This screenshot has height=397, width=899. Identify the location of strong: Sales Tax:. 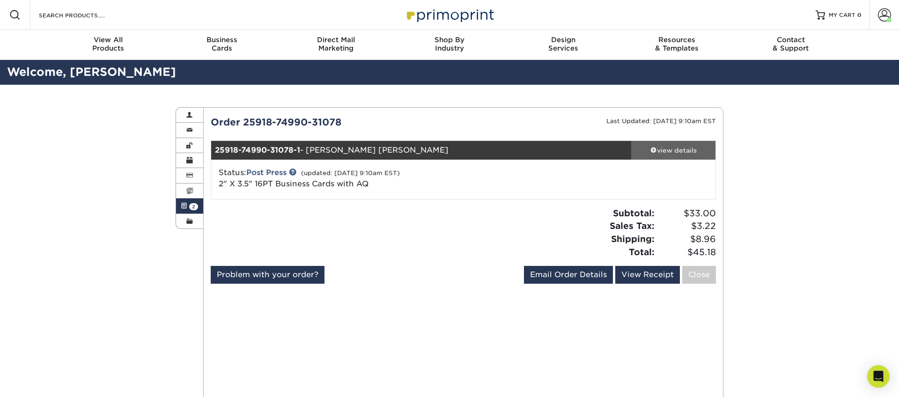
(632, 226).